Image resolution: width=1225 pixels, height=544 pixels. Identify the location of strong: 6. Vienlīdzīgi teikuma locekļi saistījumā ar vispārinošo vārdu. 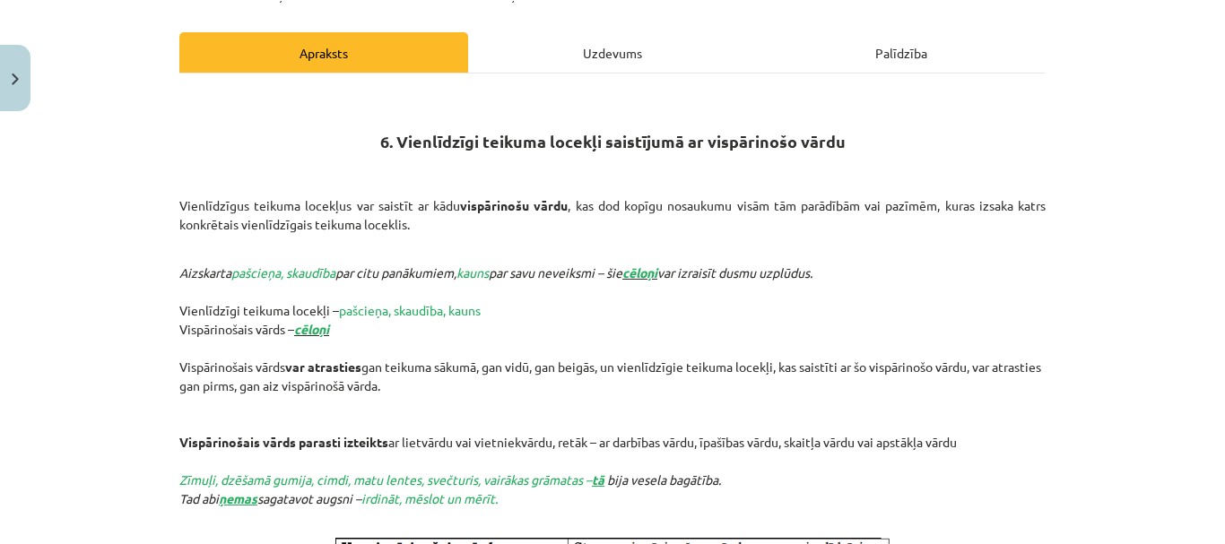
(613, 141).